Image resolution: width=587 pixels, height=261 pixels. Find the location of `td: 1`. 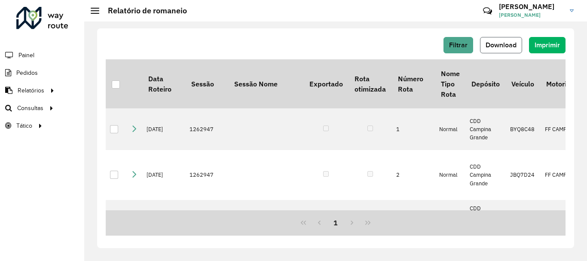

td: 1 is located at coordinates (414, 129).